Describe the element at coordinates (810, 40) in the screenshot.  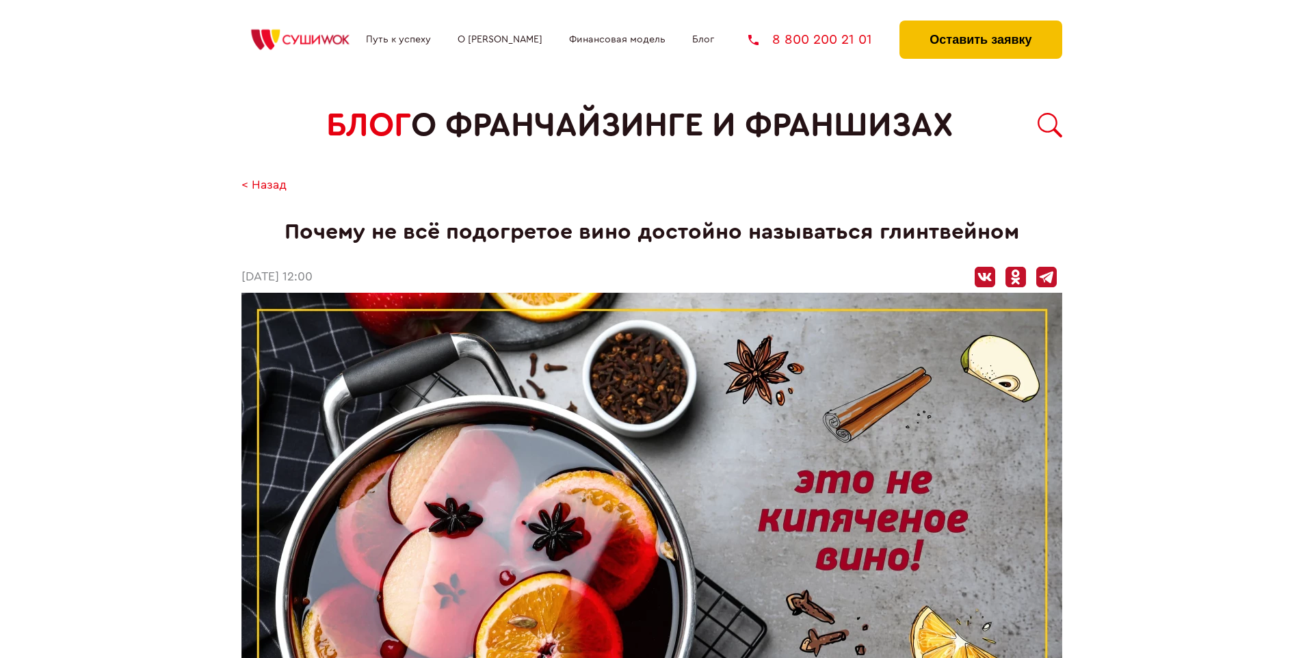
I see `a: 8 800 200 21 01` at that location.